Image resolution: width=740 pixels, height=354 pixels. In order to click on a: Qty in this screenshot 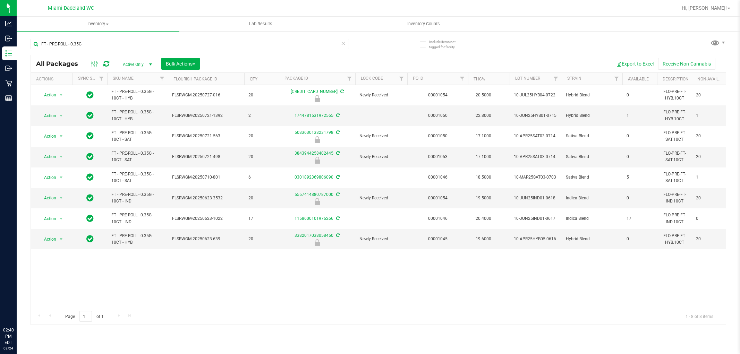, I will do `click(254, 79)`.